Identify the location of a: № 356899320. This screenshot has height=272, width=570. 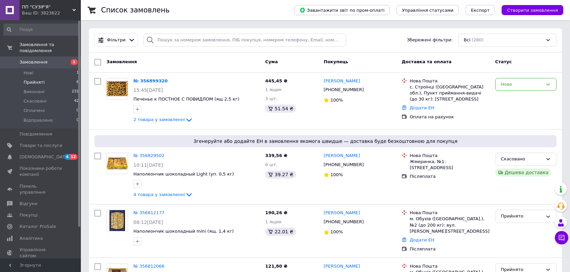
(151, 81).